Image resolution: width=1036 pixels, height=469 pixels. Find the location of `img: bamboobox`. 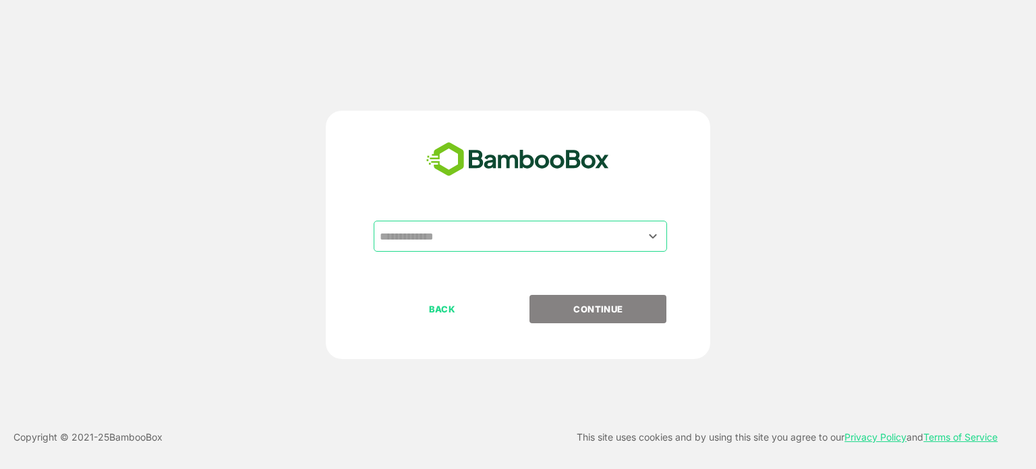

img: bamboobox is located at coordinates (517, 160).